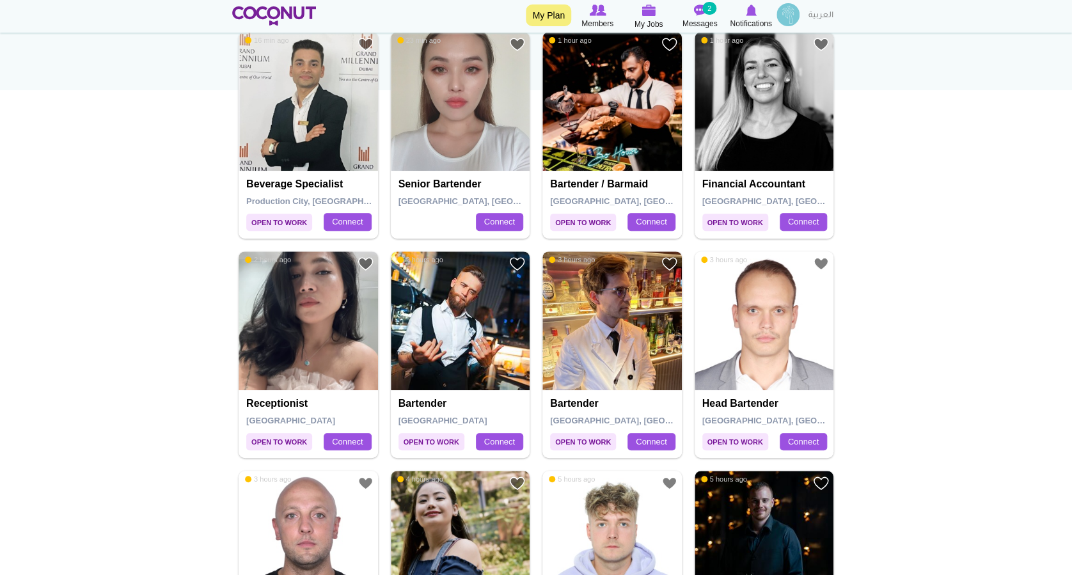 Image resolution: width=1072 pixels, height=575 pixels. I want to click on a: العربية, so click(821, 16).